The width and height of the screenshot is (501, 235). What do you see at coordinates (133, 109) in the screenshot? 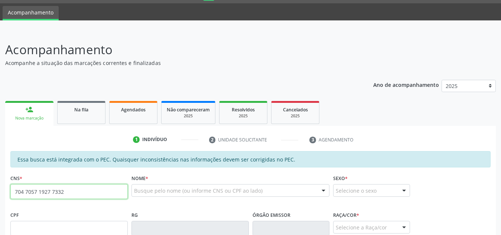
I see `span: Agendados` at bounding box center [133, 109].